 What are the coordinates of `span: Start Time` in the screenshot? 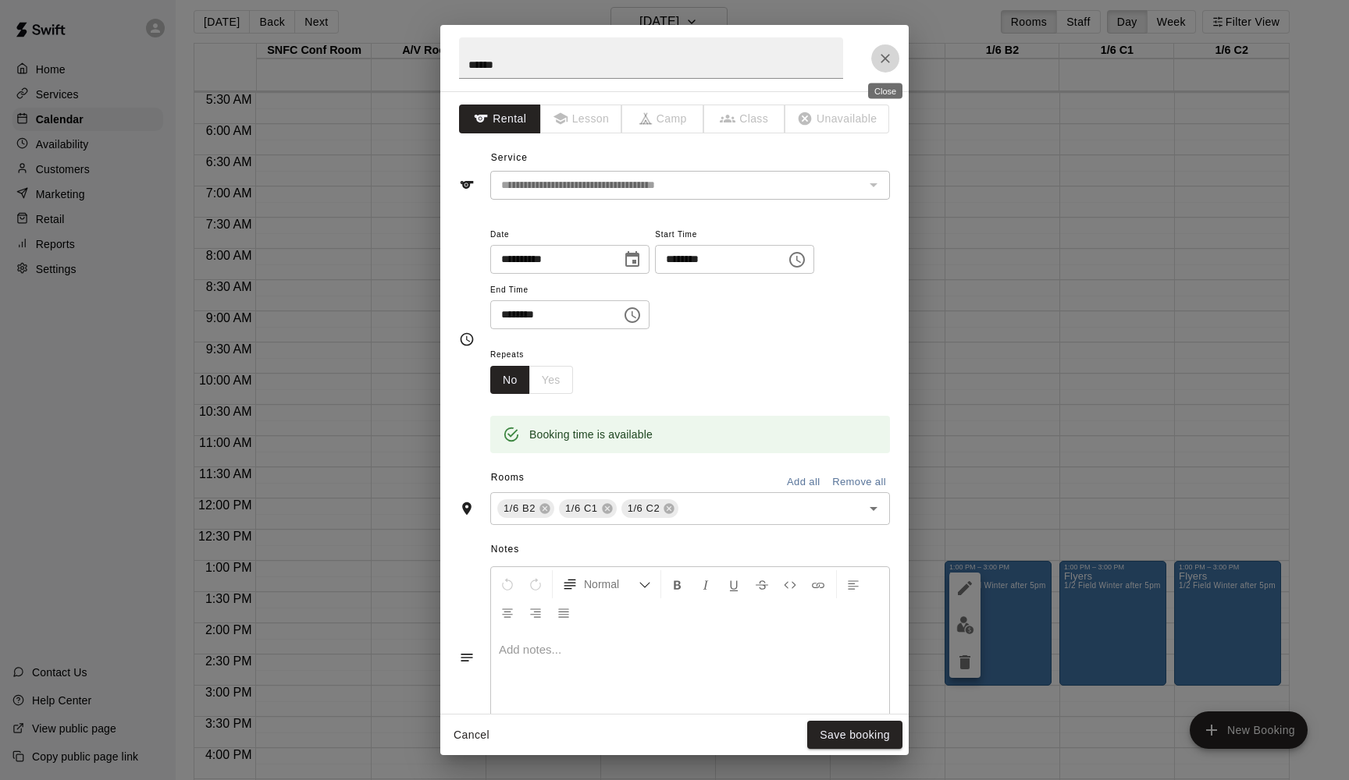 It's located at (734, 235).